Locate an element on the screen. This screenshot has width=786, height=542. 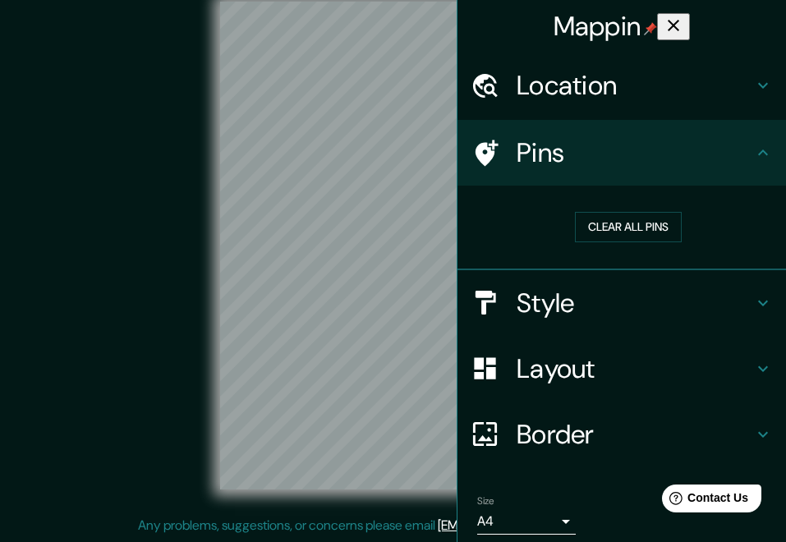
p: Any problems, suggestions, or concerns please email . is located at coordinates (390, 526).